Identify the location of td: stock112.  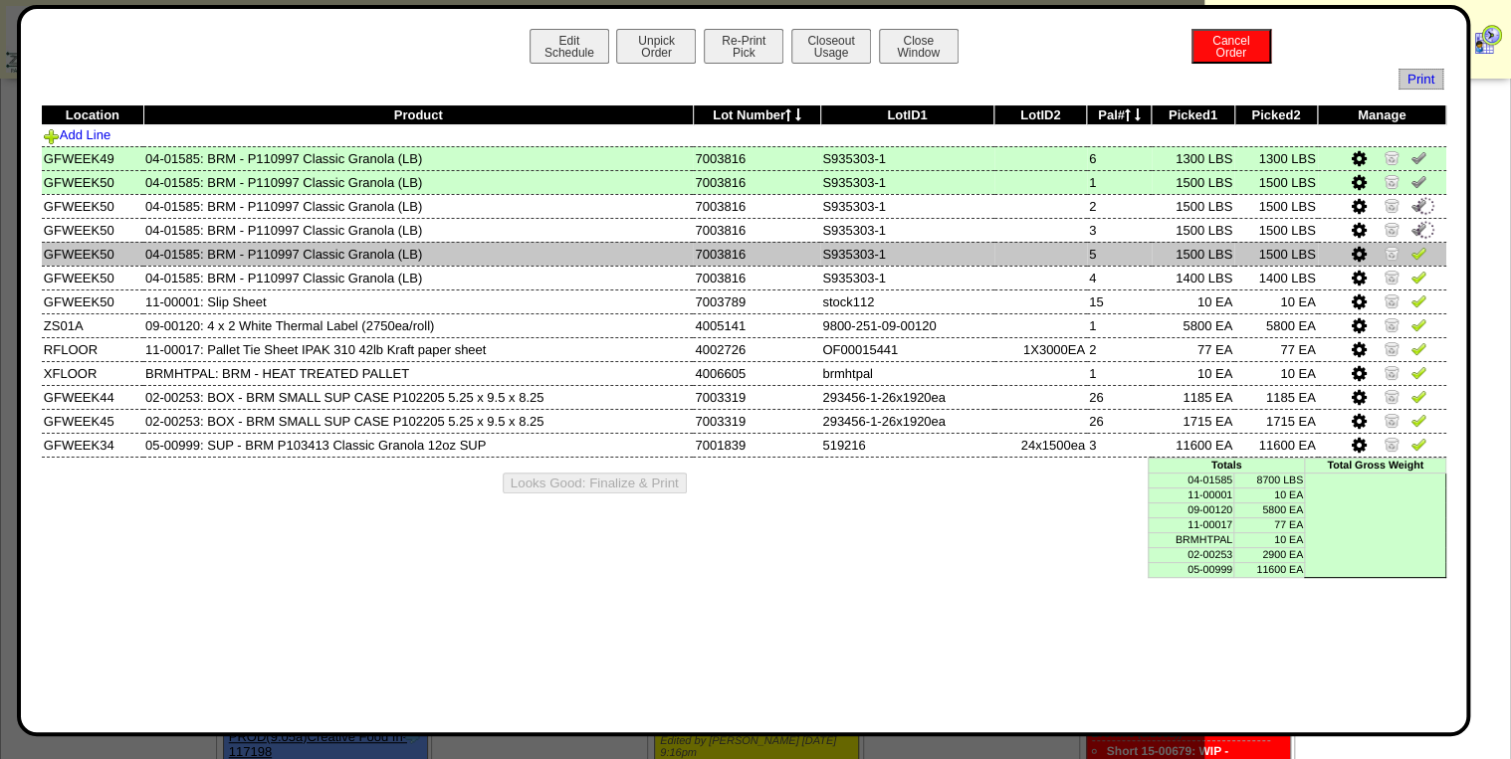
(907, 302).